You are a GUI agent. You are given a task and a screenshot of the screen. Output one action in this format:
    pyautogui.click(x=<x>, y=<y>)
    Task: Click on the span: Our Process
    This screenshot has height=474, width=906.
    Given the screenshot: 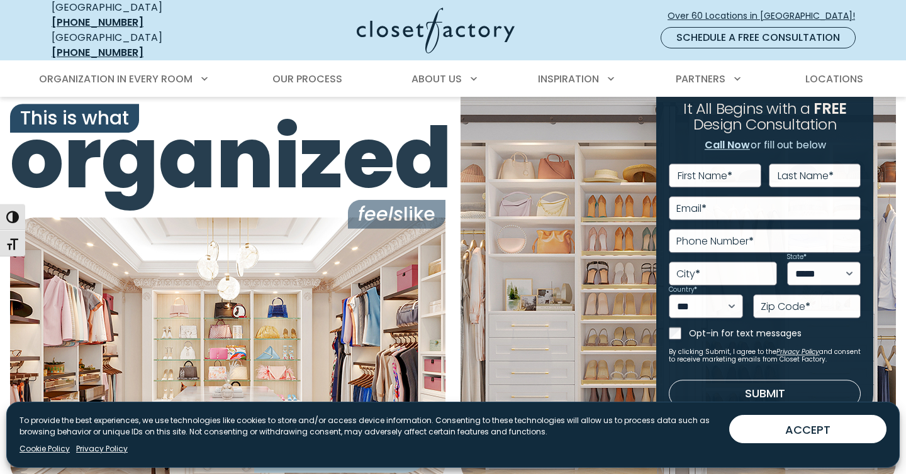 What is the action you would take?
    pyautogui.click(x=307, y=79)
    